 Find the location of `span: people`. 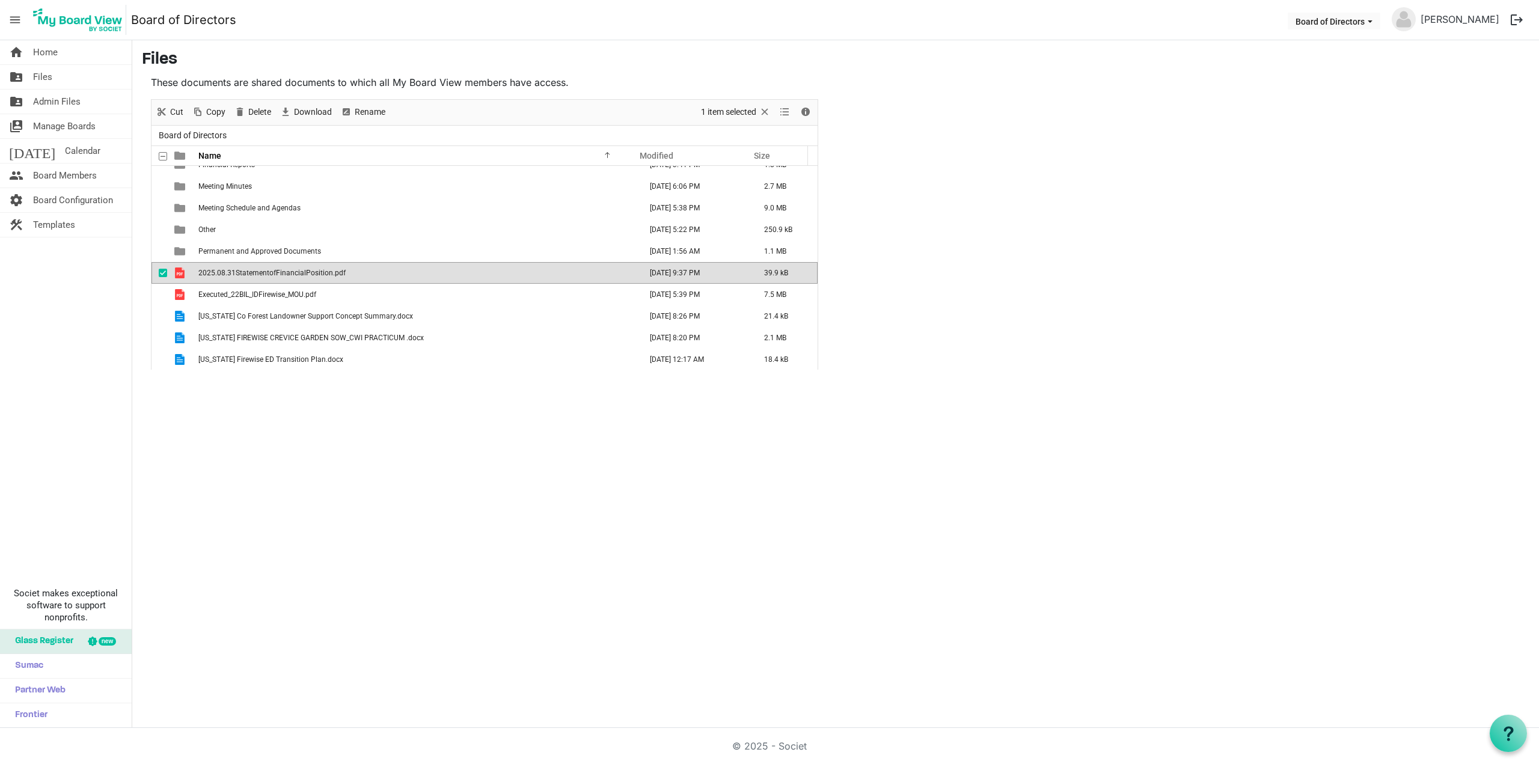

span: people is located at coordinates (16, 175).